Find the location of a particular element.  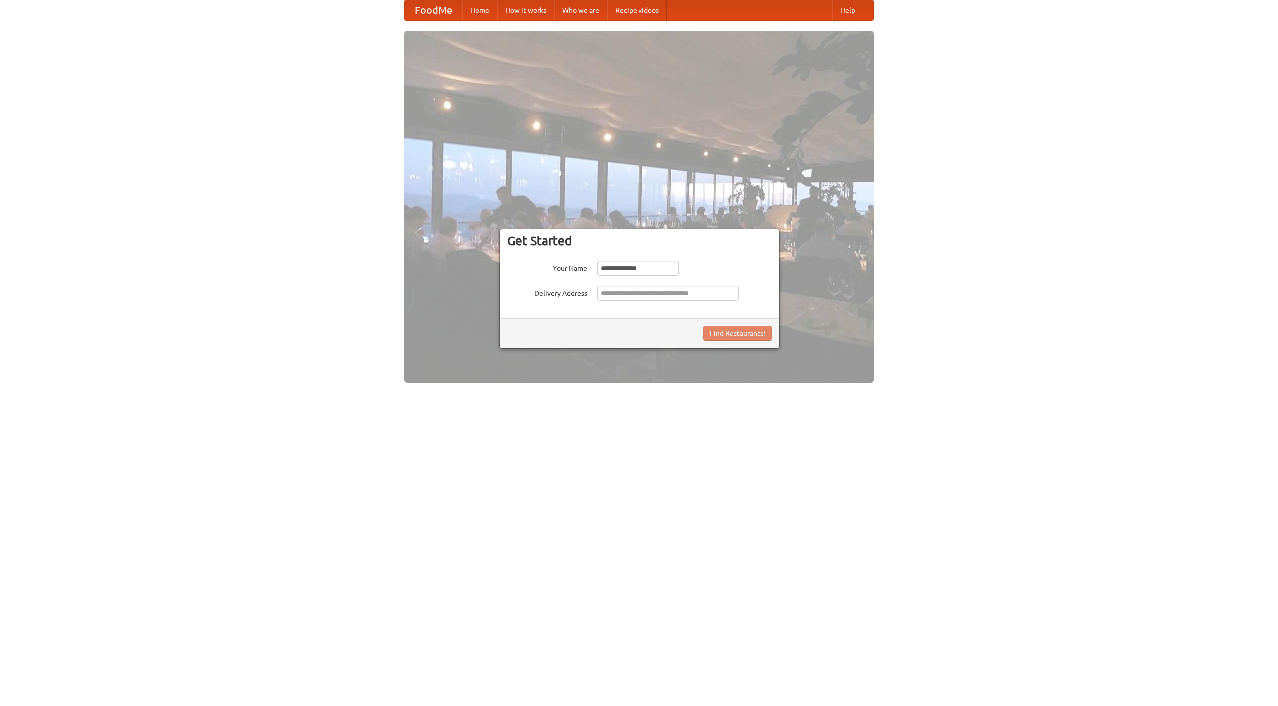

a: FoodMe is located at coordinates (433, 10).